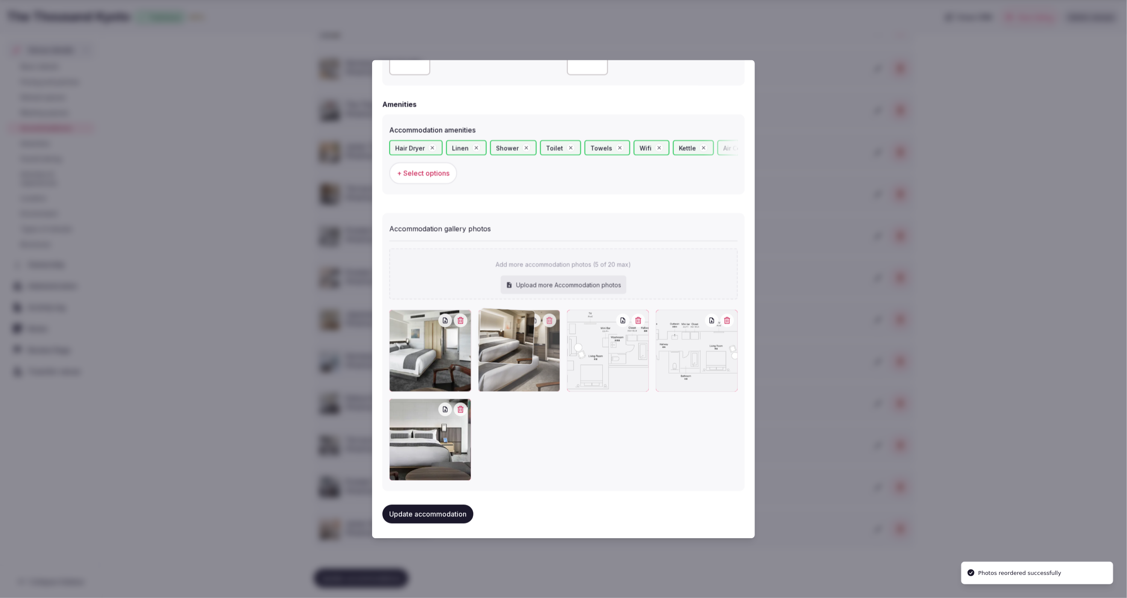 The image size is (1127, 598). What do you see at coordinates (608, 350) in the screenshot?
I see `div: The Thousand Kyoto-Deluxe Double-5.png` at bounding box center [608, 350].